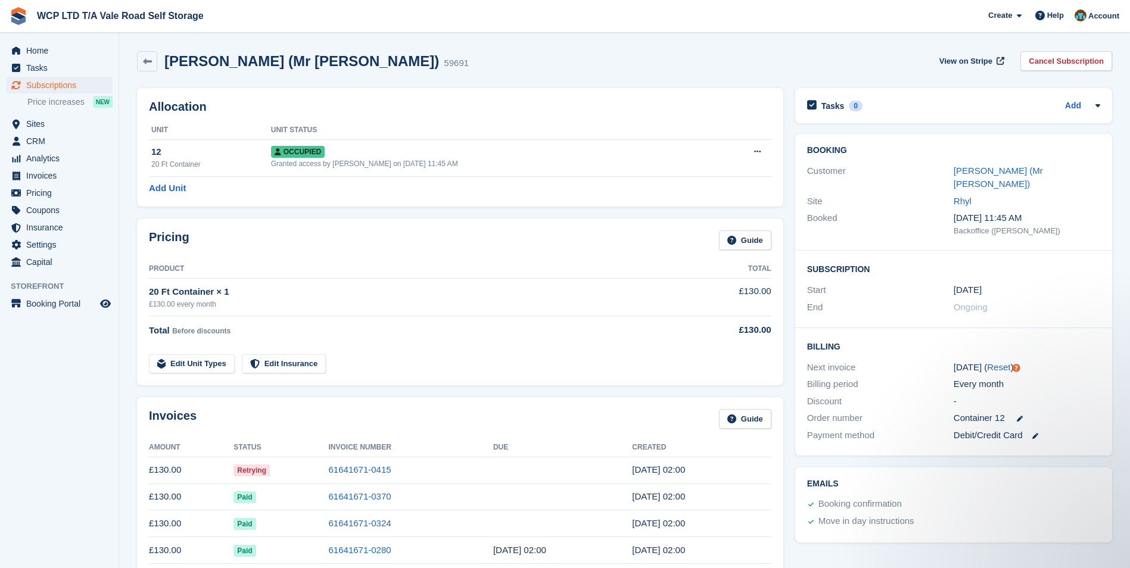  What do you see at coordinates (880, 177) in the screenshot?
I see `div: Customer` at bounding box center [880, 177].